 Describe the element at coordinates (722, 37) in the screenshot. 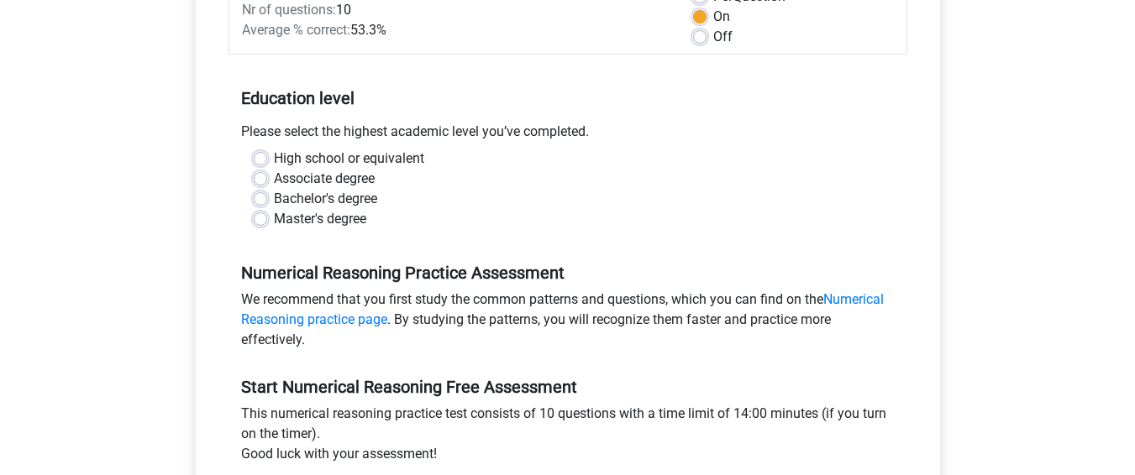

I see `label: Off` at that location.